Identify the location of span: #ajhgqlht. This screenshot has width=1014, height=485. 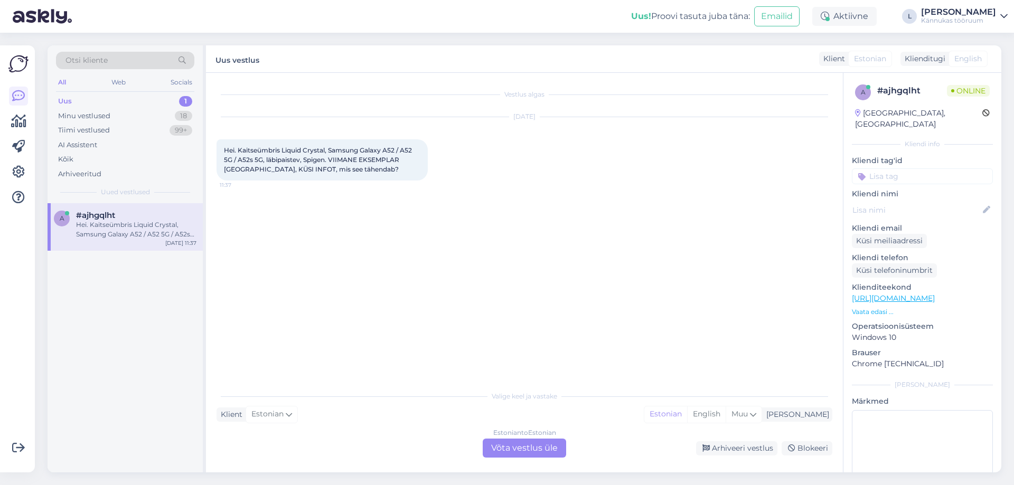
(96, 216).